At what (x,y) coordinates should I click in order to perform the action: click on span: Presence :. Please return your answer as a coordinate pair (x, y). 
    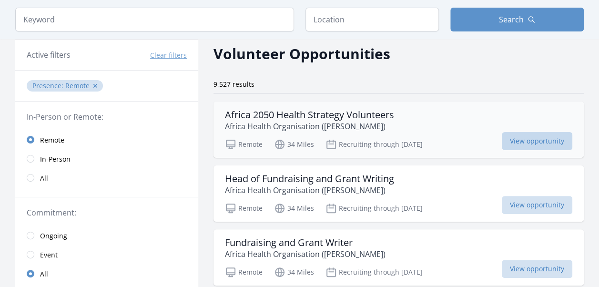
    Looking at the image, I should click on (49, 85).